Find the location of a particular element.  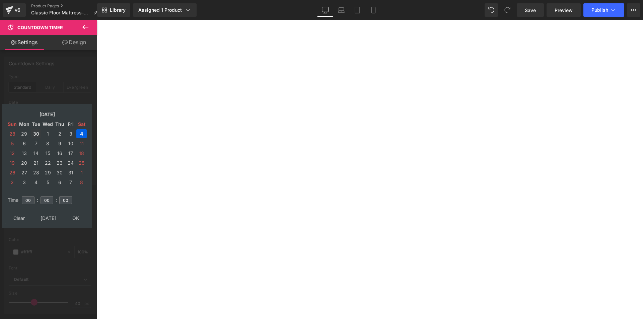

span: Save is located at coordinates (530, 10).